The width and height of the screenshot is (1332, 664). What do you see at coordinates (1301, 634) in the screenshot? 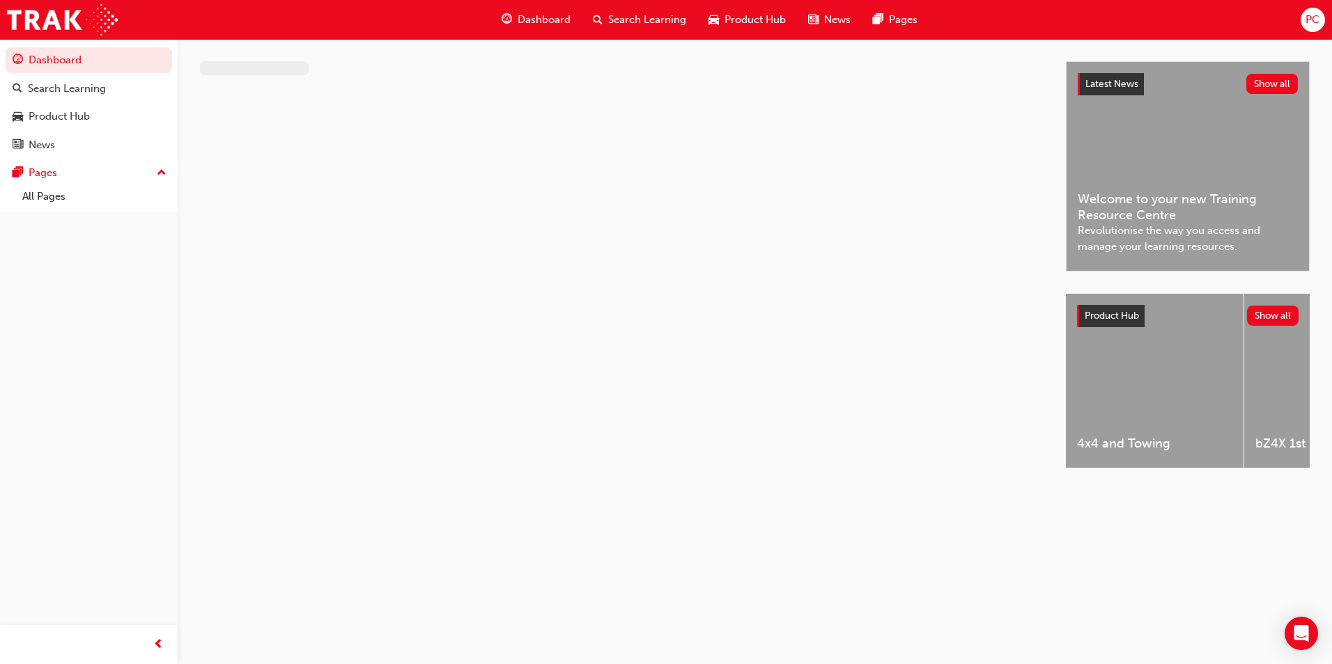
I see `div: Open Intercom Messenger` at bounding box center [1301, 634].